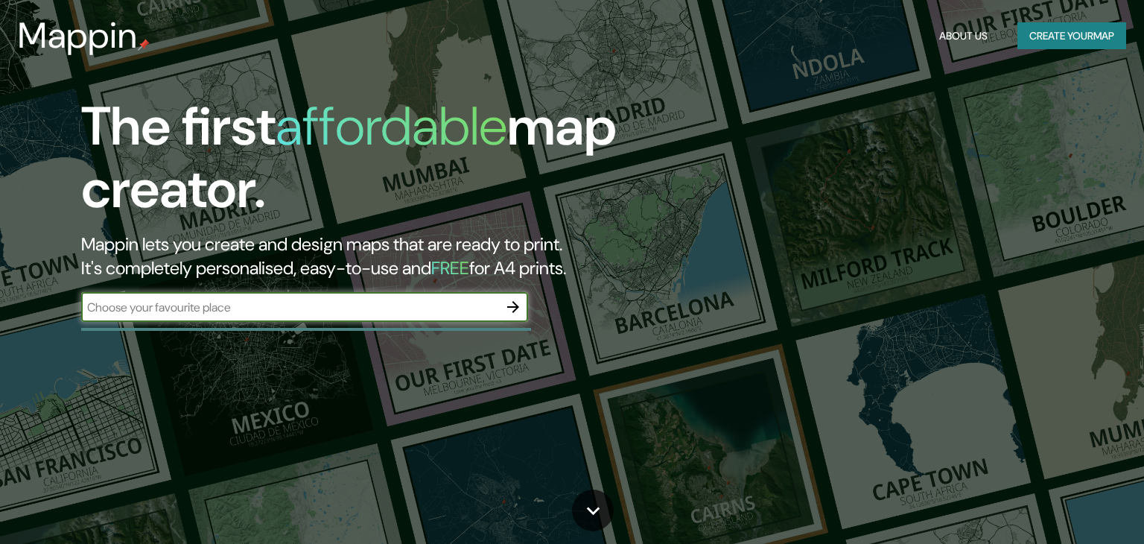  Describe the element at coordinates (391, 126) in the screenshot. I see `h1: affordable` at that location.